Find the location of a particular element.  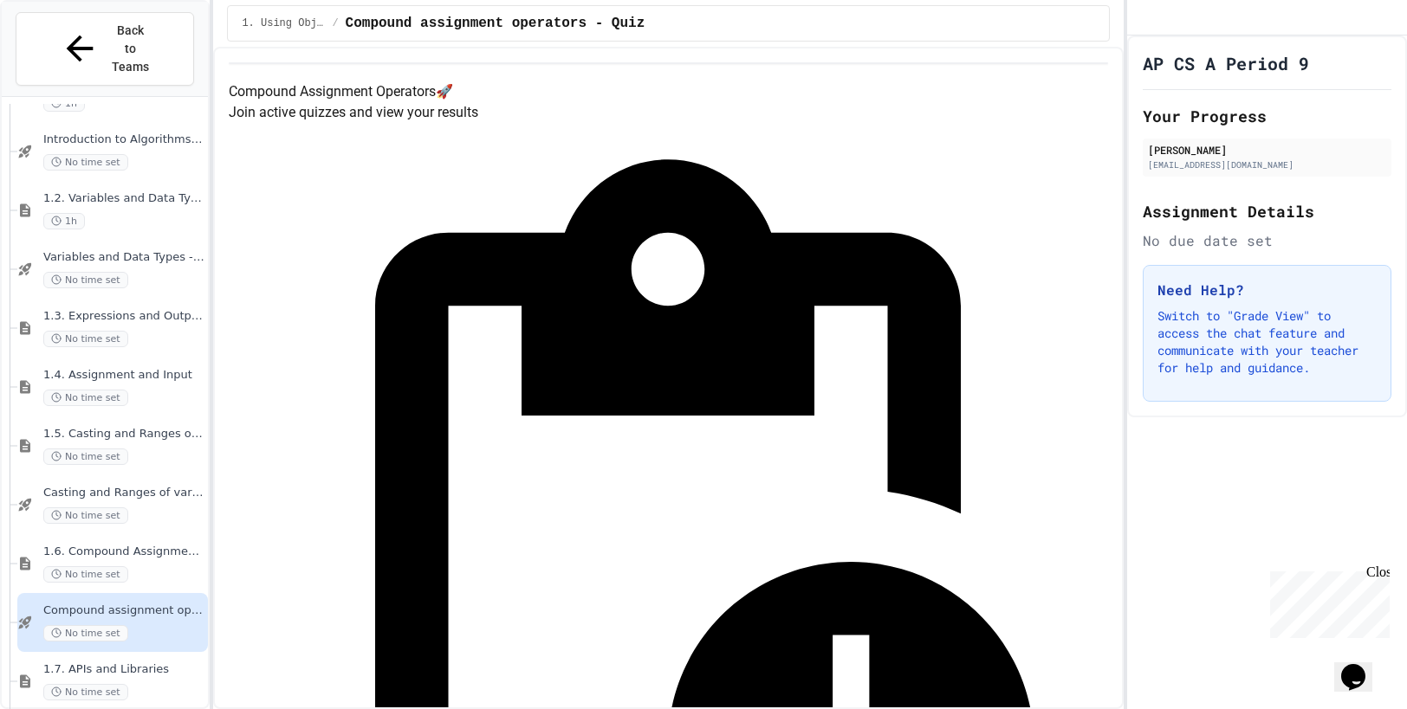

span: 1.6. Compound Assignment Operators is located at coordinates (124, 552).